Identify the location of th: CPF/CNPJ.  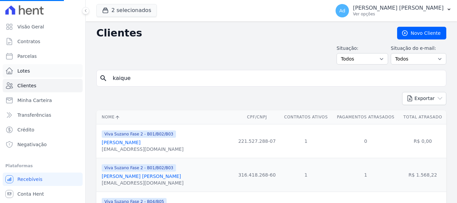
(257, 117).